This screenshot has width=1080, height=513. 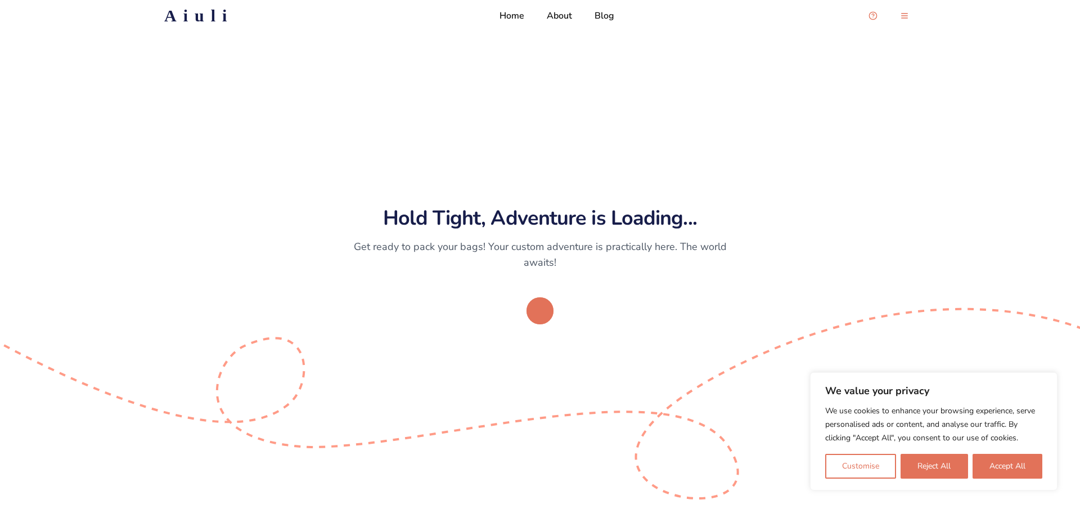 What do you see at coordinates (934, 424) in the screenshot?
I see `p: We use cookies to enhance your browsing experience, serve personalised ads or content, and analys...` at bounding box center [934, 424].